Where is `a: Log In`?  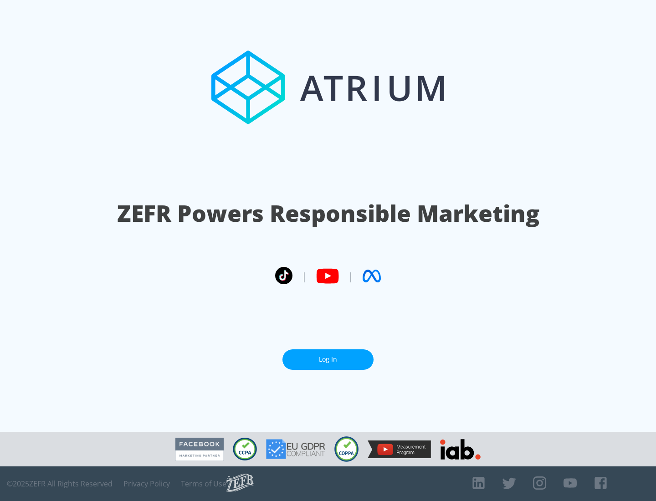
a: Log In is located at coordinates (328, 359).